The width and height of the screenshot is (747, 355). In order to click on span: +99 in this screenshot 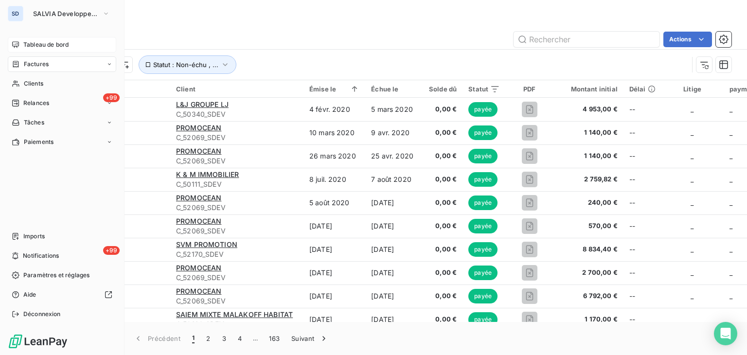, I will do `click(111, 250)`.